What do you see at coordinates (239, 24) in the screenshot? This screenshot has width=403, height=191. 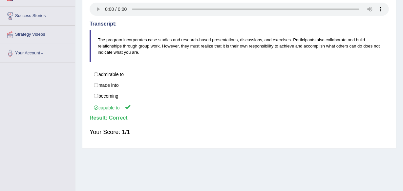 I see `h4: Transcript:` at bounding box center [239, 24].